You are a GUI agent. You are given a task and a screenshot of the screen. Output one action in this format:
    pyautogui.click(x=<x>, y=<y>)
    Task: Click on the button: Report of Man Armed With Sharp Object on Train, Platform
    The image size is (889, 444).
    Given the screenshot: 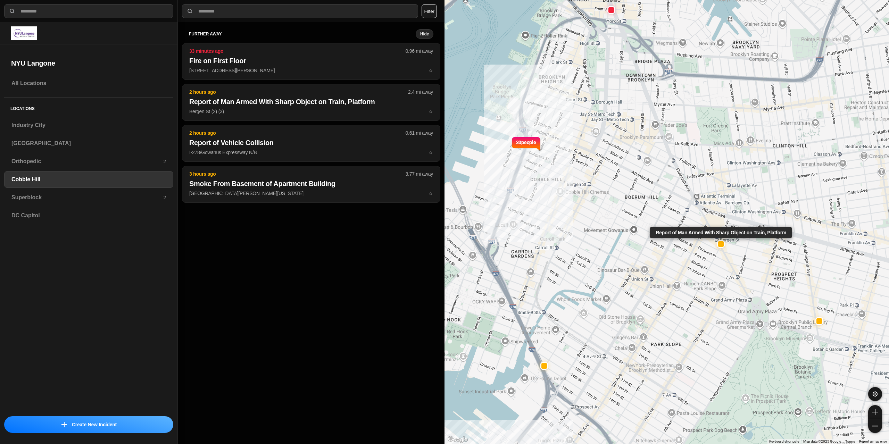 What is the action you would take?
    pyautogui.click(x=721, y=244)
    